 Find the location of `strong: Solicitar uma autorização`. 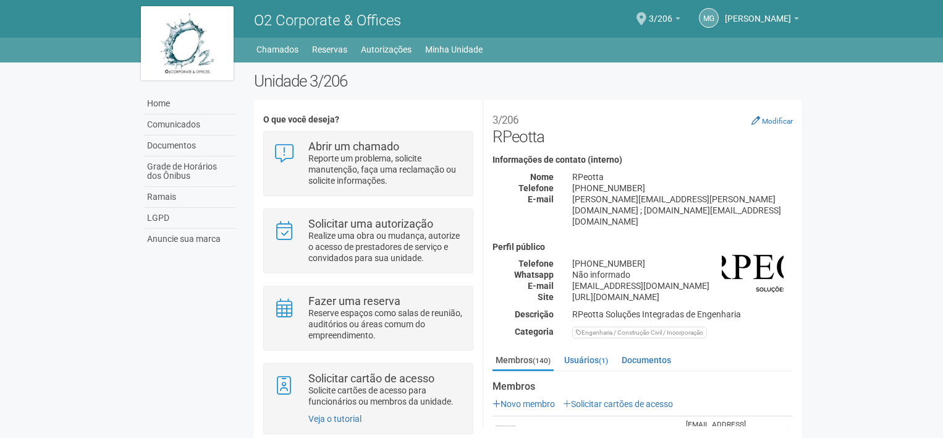

strong: Solicitar uma autorização is located at coordinates (371, 223).